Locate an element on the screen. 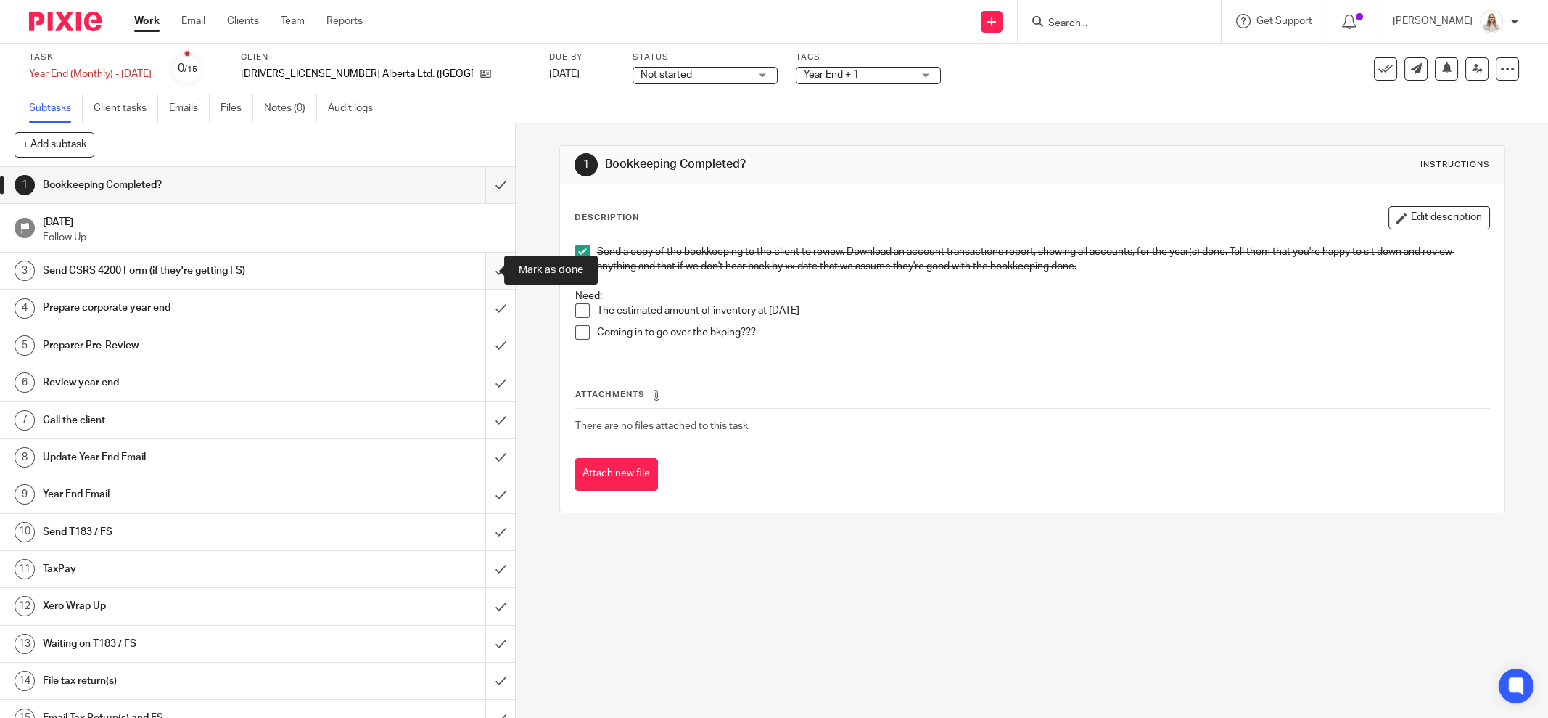 This screenshot has height=718, width=1548. div: 12 is located at coordinates (25, 606).